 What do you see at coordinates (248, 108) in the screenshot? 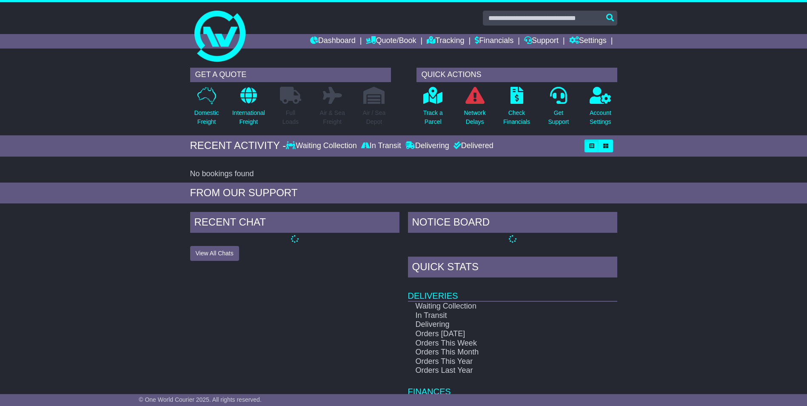
I see `a: InternationalFreight` at bounding box center [248, 108].